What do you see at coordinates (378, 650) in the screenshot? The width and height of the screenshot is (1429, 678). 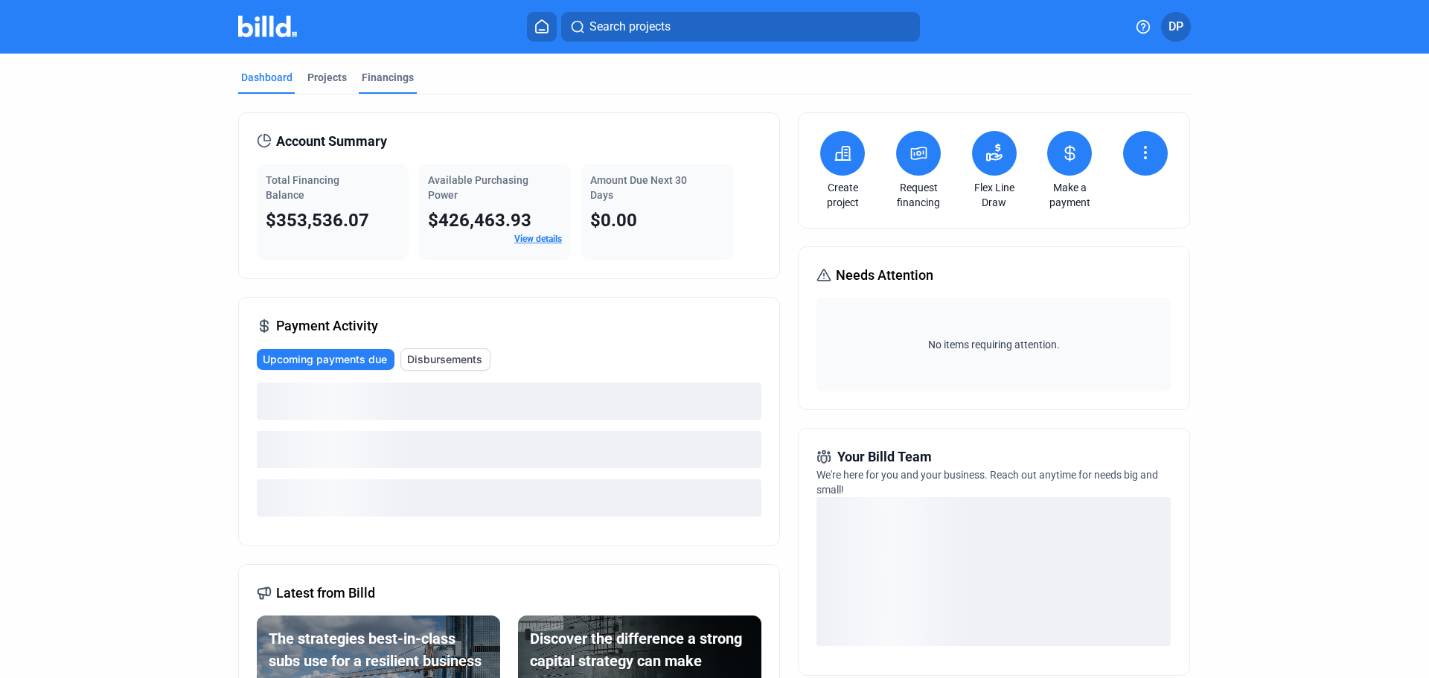 I see `div: The strategies best-in-class subs use for a resilient business` at bounding box center [378, 650].